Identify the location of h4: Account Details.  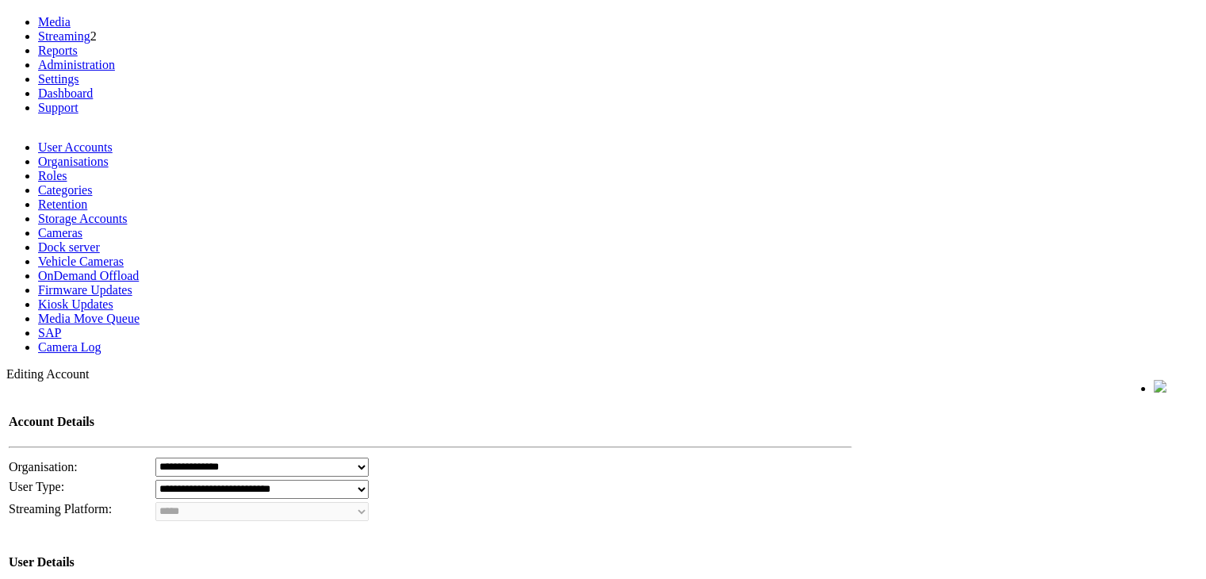
(430, 422).